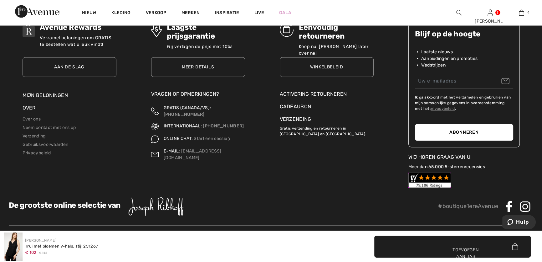 Image resolution: width=542 pixels, height=262 pixels. What do you see at coordinates (13, 246) in the screenshot?
I see `img: Trui met bloemen V-hals, stijl 251267` at bounding box center [13, 246].